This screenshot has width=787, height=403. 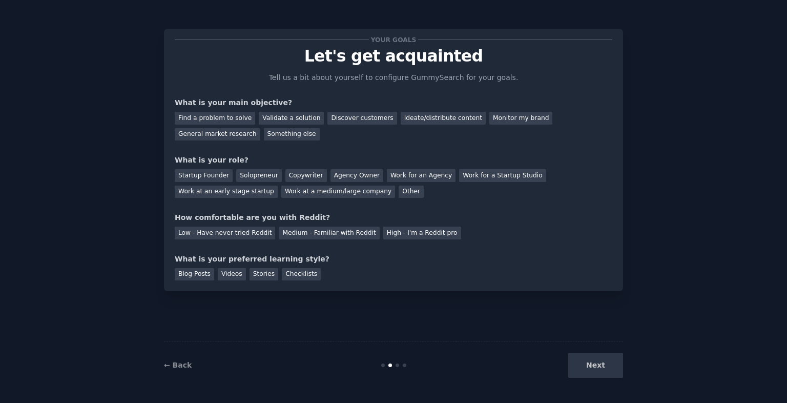 What do you see at coordinates (502, 175) in the screenshot?
I see `div: Work for a Startup Studio` at bounding box center [502, 175].